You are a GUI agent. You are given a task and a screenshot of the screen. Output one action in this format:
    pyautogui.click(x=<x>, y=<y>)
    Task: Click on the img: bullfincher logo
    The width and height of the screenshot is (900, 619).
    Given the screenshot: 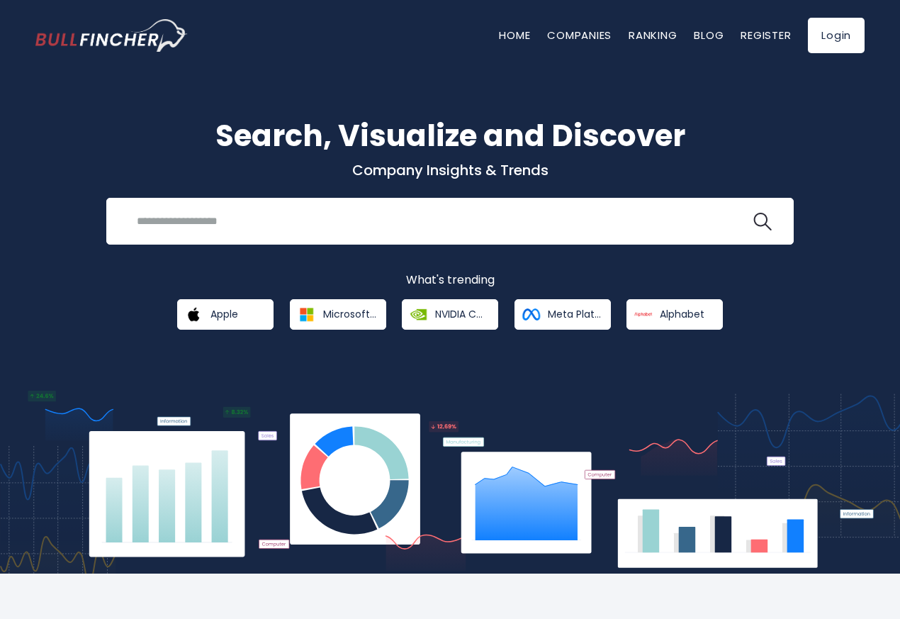 What is the action you would take?
    pyautogui.click(x=111, y=35)
    